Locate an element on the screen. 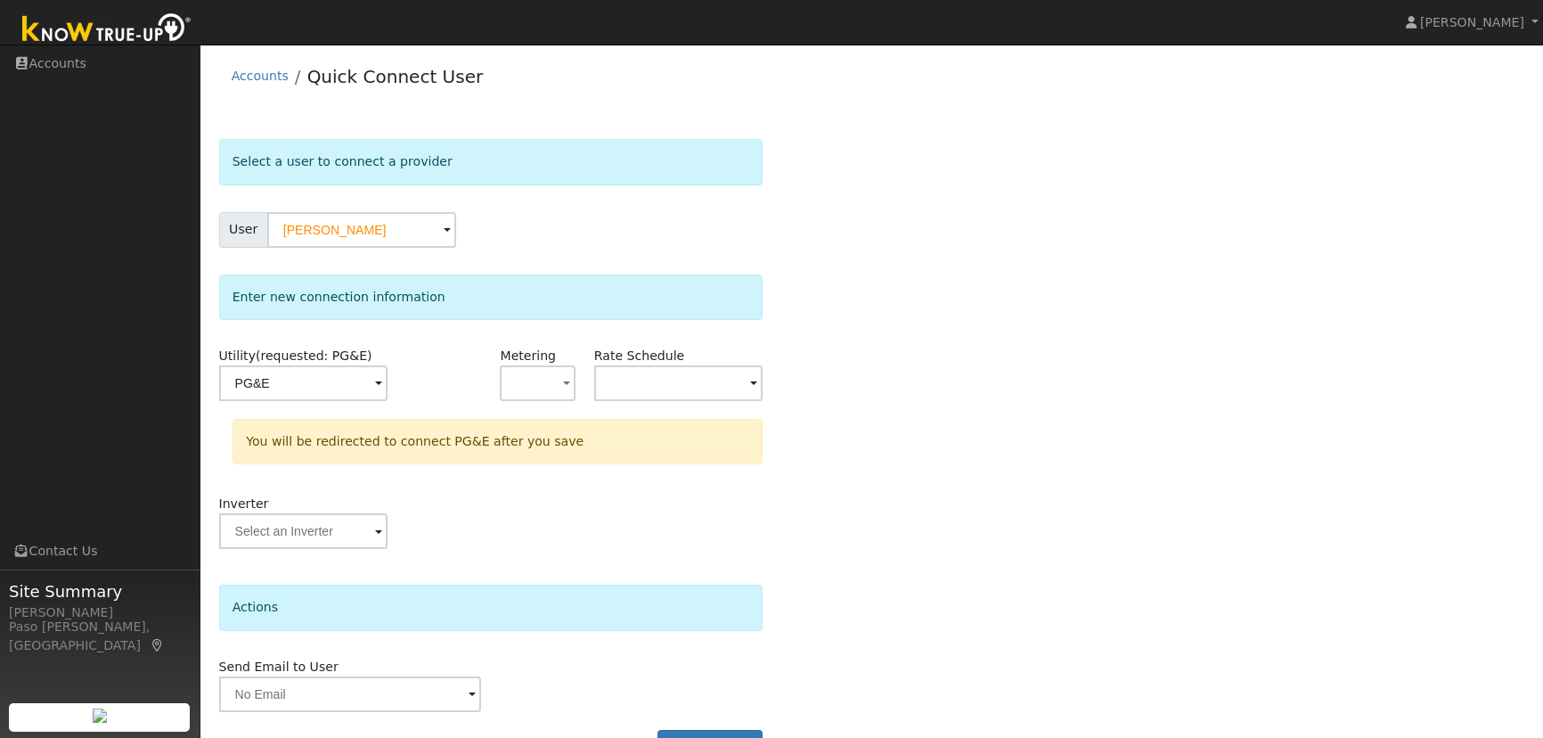 This screenshot has width=1543, height=738. input: Select an Inverter is located at coordinates (304, 531).